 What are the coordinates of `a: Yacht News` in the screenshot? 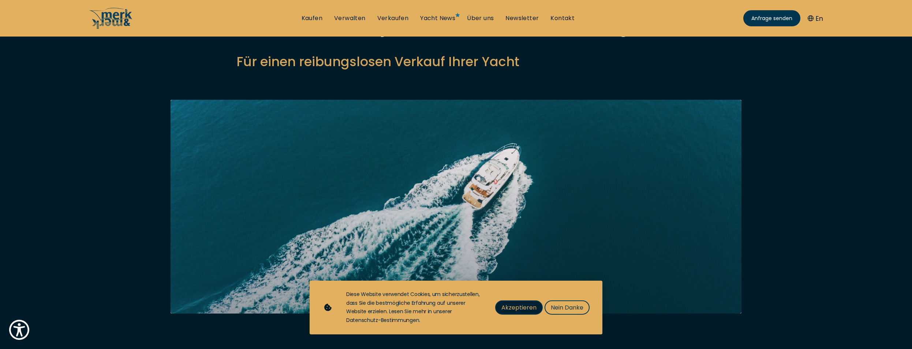 It's located at (438, 18).